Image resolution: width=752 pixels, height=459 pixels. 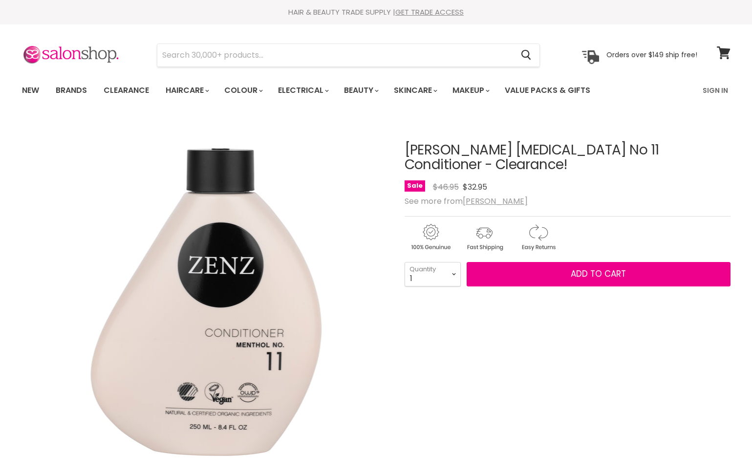 What do you see at coordinates (30, 90) in the screenshot?
I see `a: New` at bounding box center [30, 90].